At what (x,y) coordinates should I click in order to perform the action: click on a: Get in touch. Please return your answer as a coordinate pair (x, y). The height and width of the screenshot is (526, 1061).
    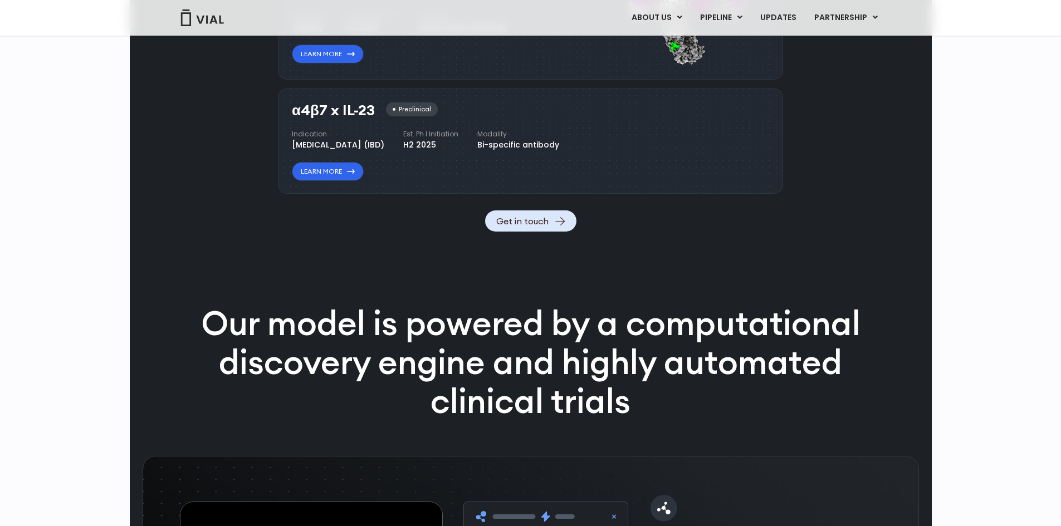
    Looking at the image, I should click on (531, 221).